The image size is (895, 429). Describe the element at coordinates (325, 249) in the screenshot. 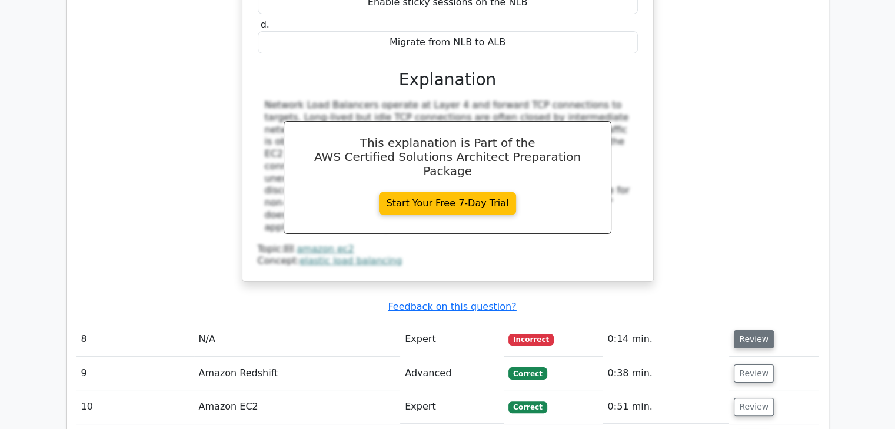

I see `a: amazon ec2` at that location.